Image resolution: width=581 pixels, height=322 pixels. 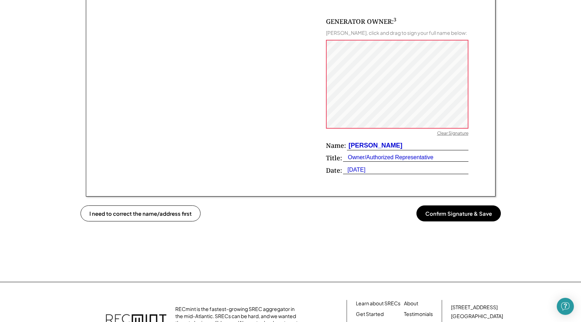 I want to click on button: Confirm Signature & Save, so click(x=458, y=214).